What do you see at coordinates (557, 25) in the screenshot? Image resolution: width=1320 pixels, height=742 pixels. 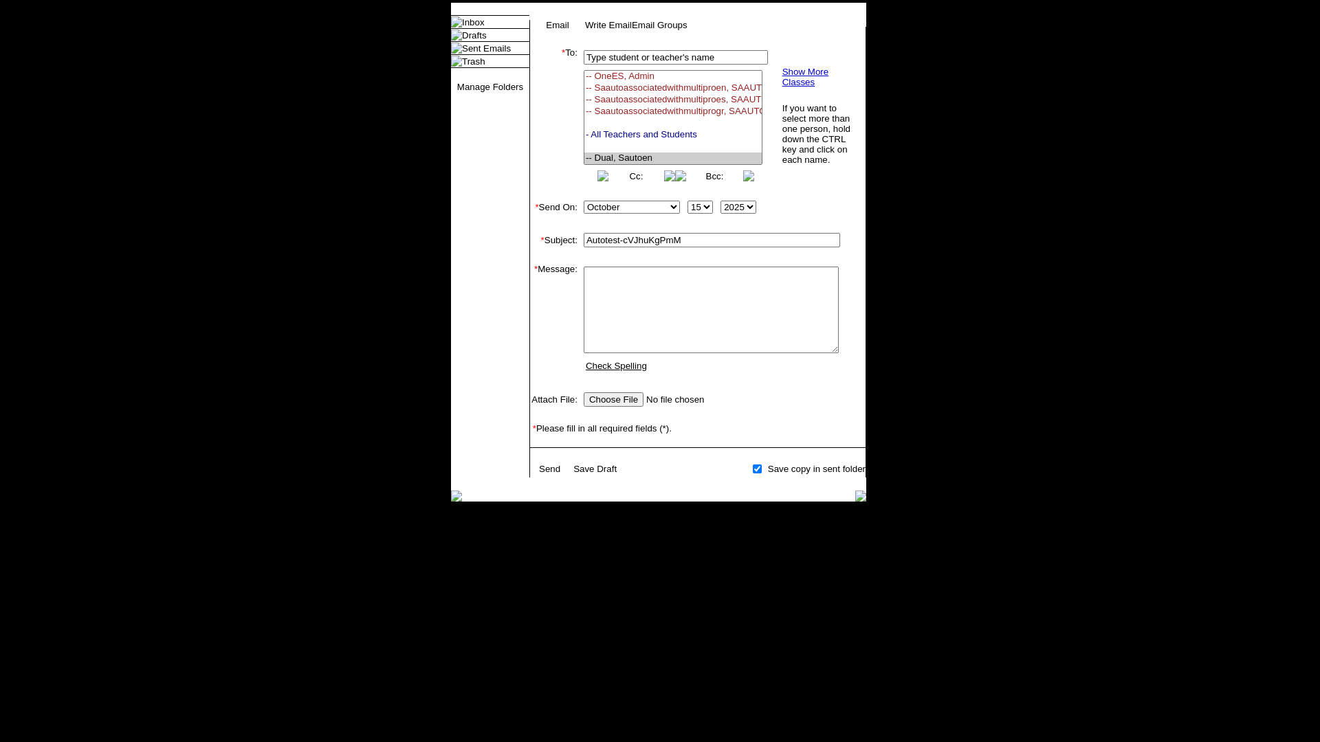 I see `a: Email` at bounding box center [557, 25].